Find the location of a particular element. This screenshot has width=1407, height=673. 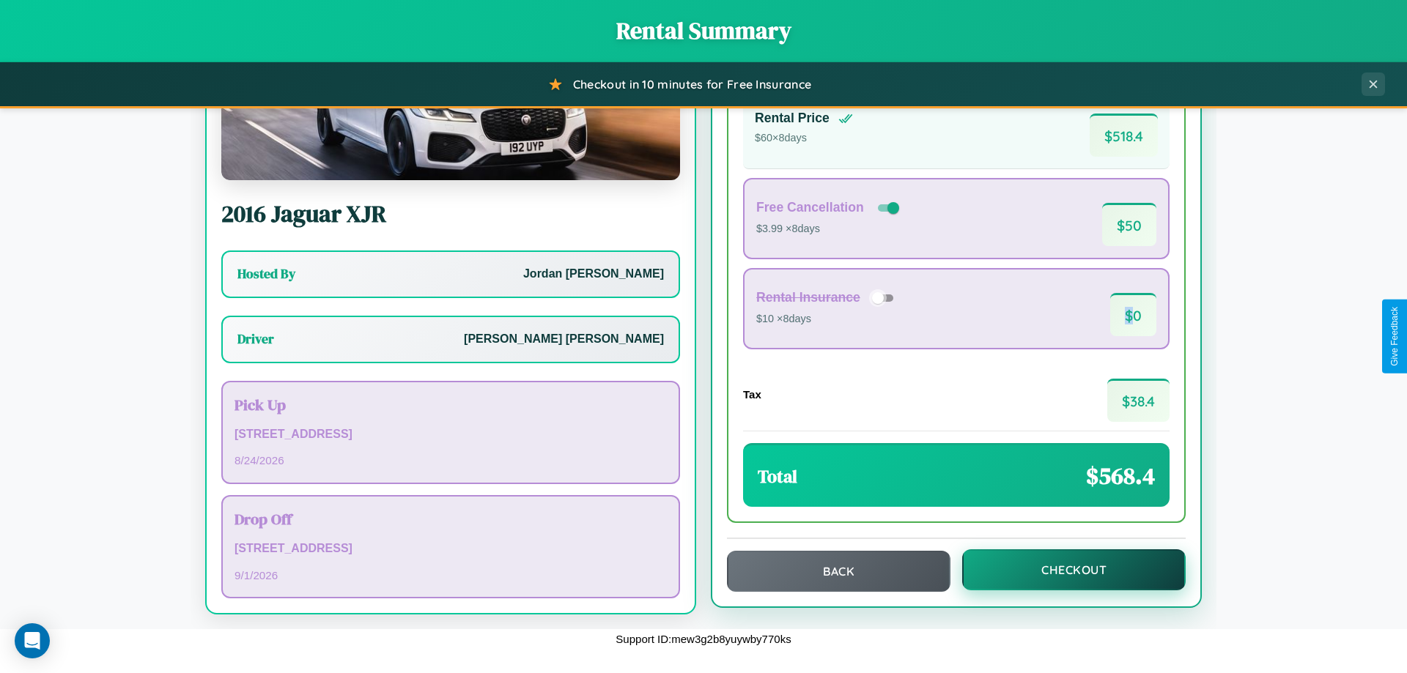

h3: Drop Off is located at coordinates (451, 519).